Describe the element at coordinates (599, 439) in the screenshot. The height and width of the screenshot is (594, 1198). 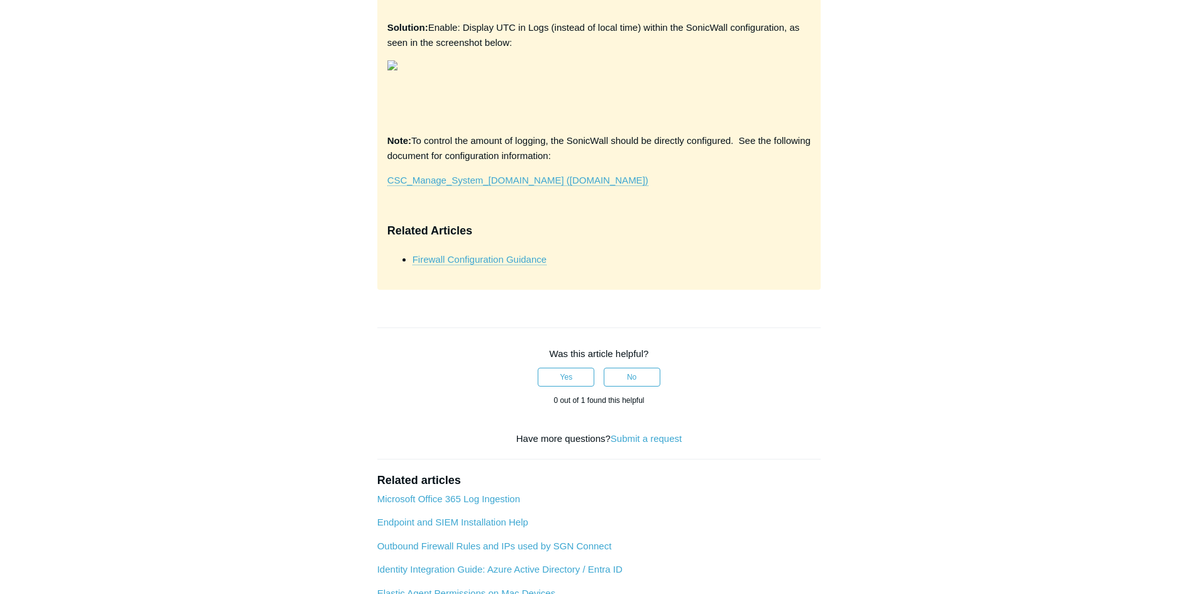
I see `div: Have more questions?` at that location.